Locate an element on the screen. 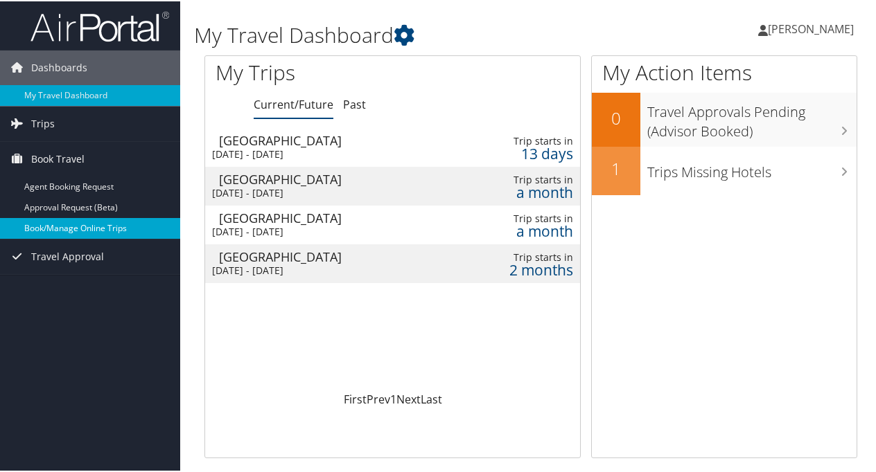 This screenshot has height=472, width=876. span: Book Travel is located at coordinates (57, 158).